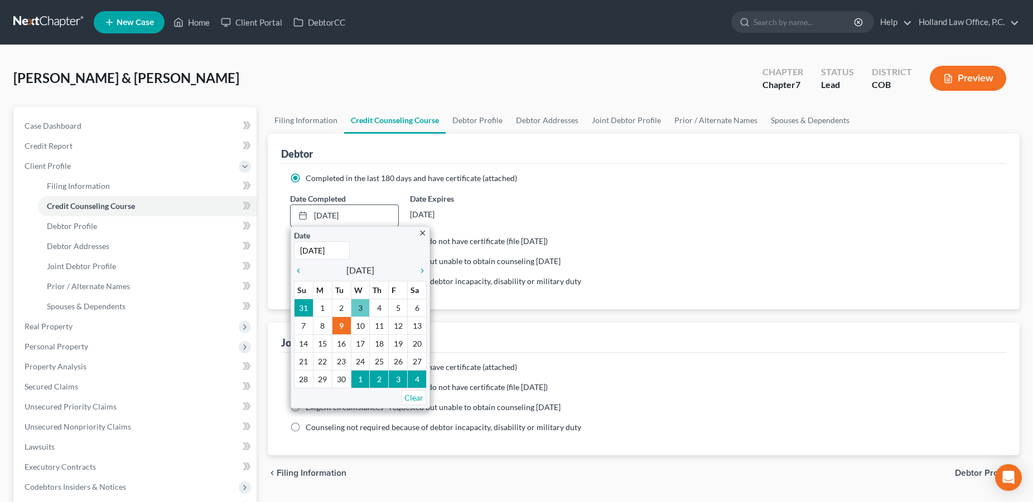 The height and width of the screenshot is (502, 1033). I want to click on a: Credit Report, so click(136, 146).